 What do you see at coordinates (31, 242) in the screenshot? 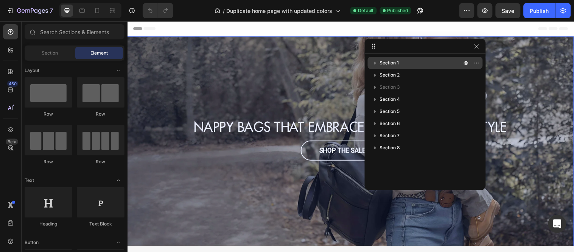
I see `span: Button` at bounding box center [31, 242].